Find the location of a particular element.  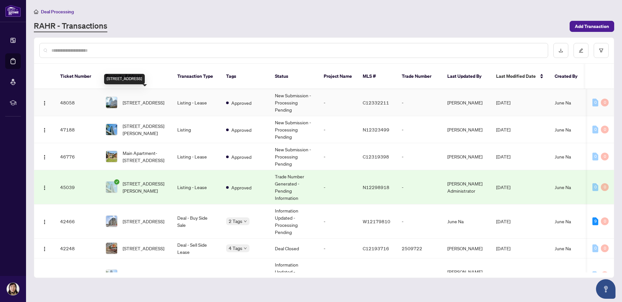

td: Trade Number Generated - Pending Information is located at coordinates (294, 187).